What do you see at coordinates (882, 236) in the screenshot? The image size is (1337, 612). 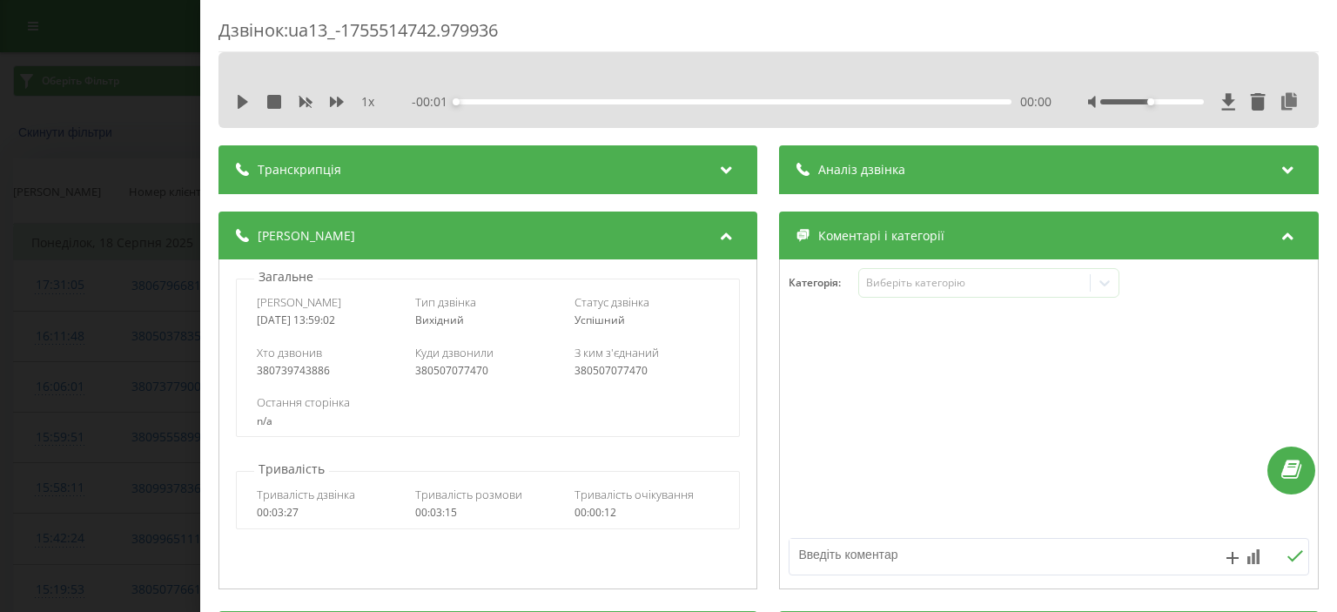 I see `span: Коментарі і категорії` at bounding box center [882, 236].